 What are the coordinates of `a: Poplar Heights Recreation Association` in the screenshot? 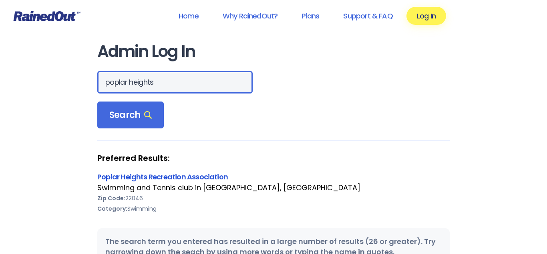 It's located at (163, 176).